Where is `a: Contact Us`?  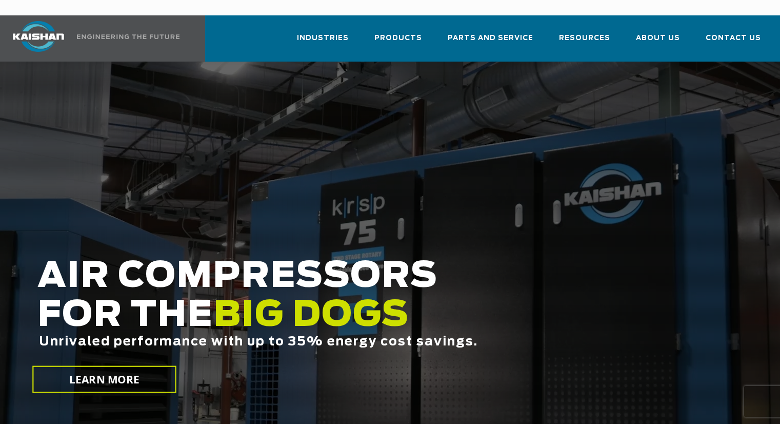 a: Contact Us is located at coordinates (733, 42).